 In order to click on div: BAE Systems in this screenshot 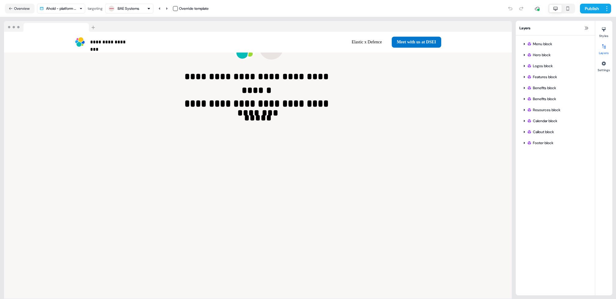, I will do `click(128, 9)`.